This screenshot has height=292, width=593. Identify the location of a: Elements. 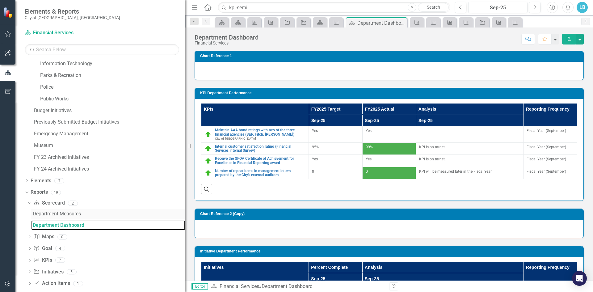
(41, 181).